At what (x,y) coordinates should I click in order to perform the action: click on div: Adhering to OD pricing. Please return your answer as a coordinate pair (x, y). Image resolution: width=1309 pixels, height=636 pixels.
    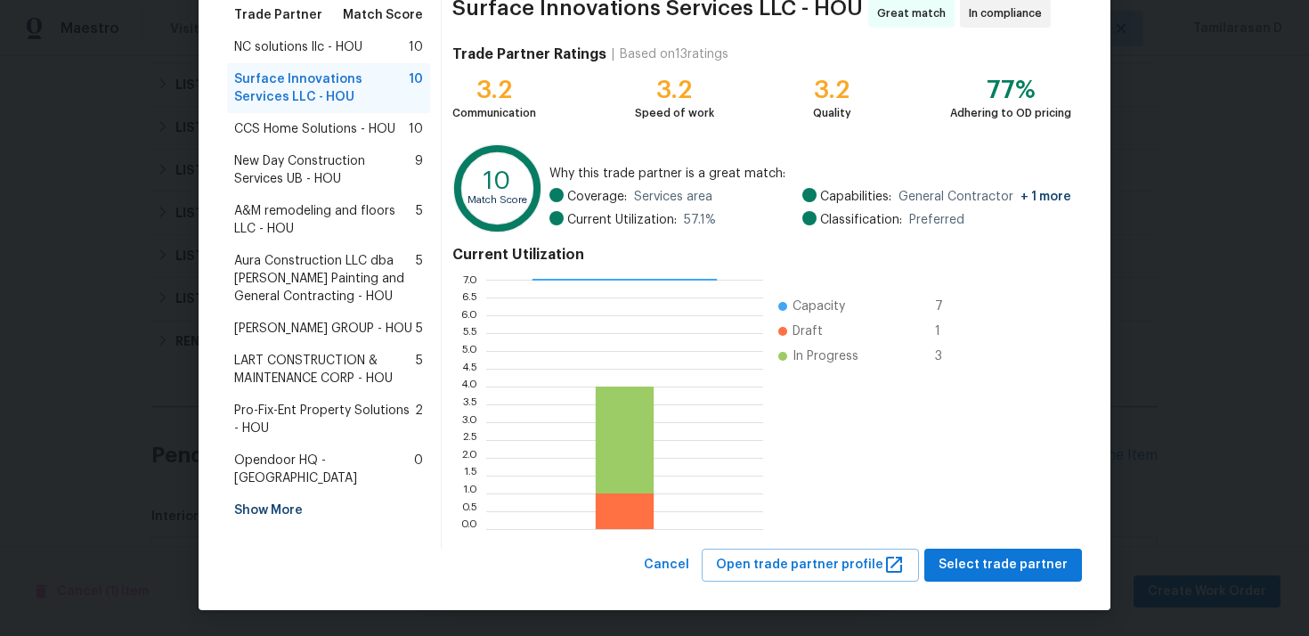
    Looking at the image, I should click on (1011, 113).